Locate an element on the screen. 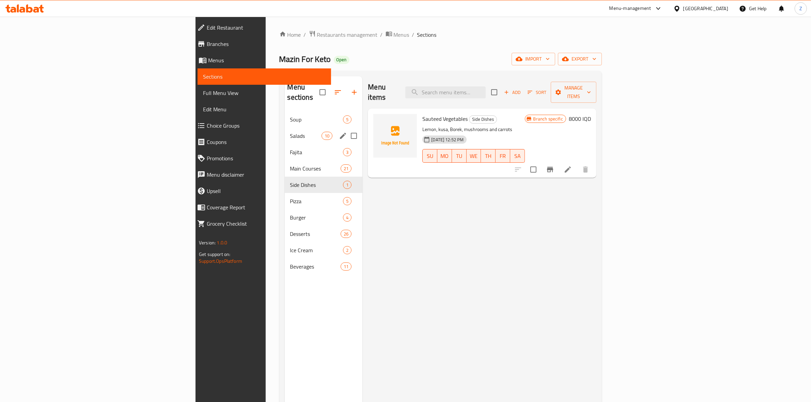  a: Branches is located at coordinates (261, 44).